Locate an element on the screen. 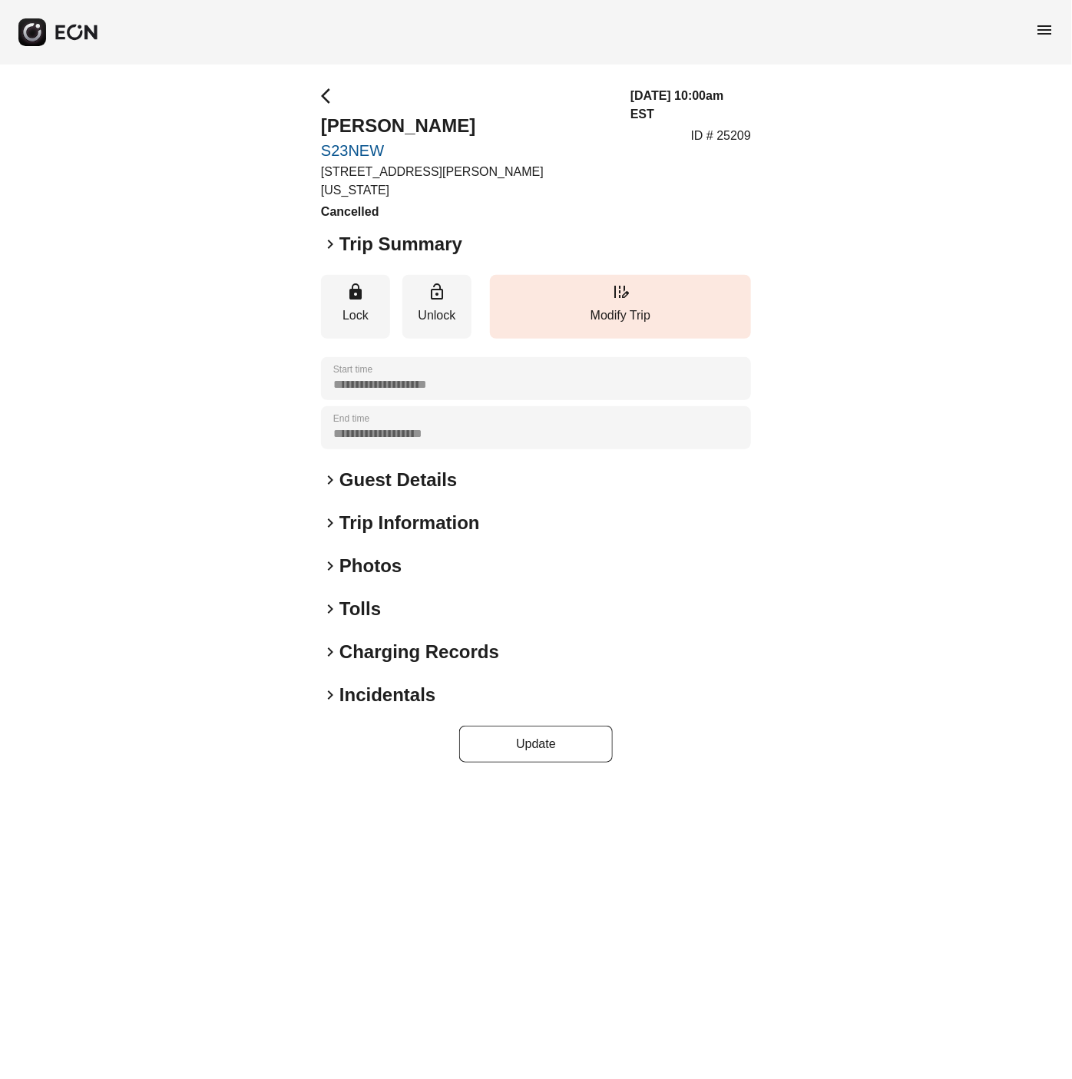  h2: Tolls is located at coordinates (360, 609).